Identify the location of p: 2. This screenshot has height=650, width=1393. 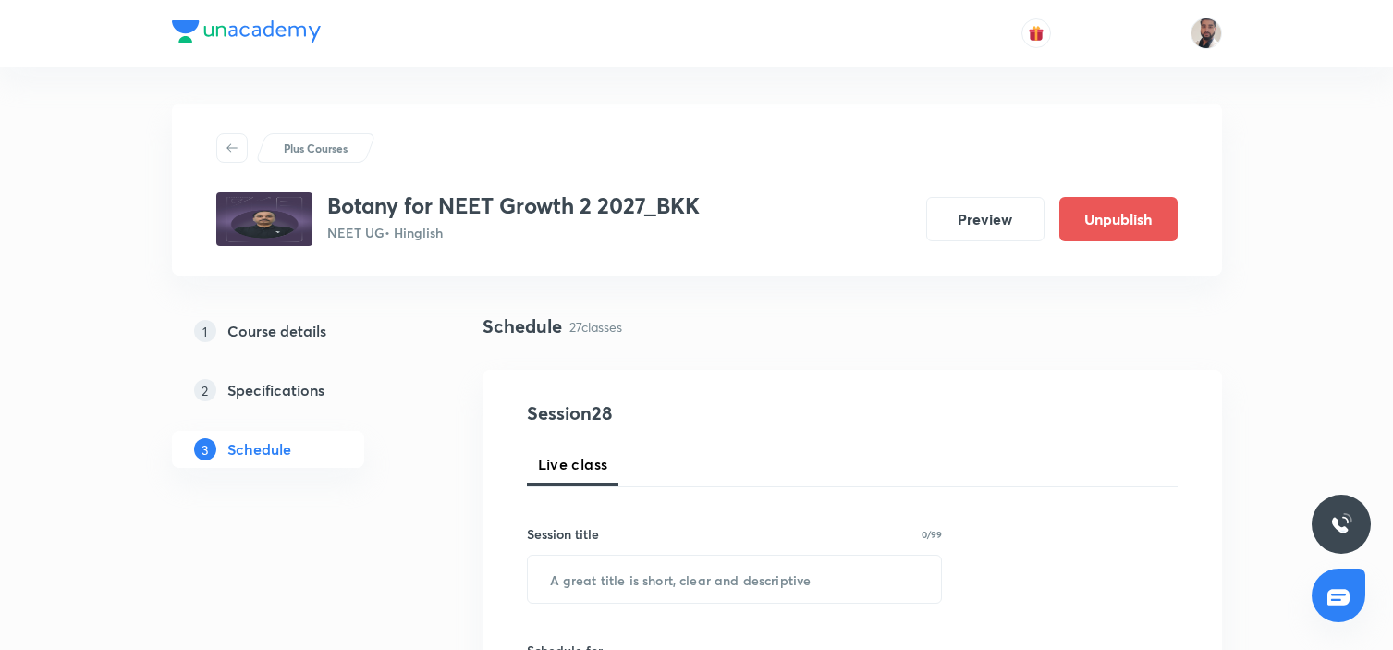
(205, 390).